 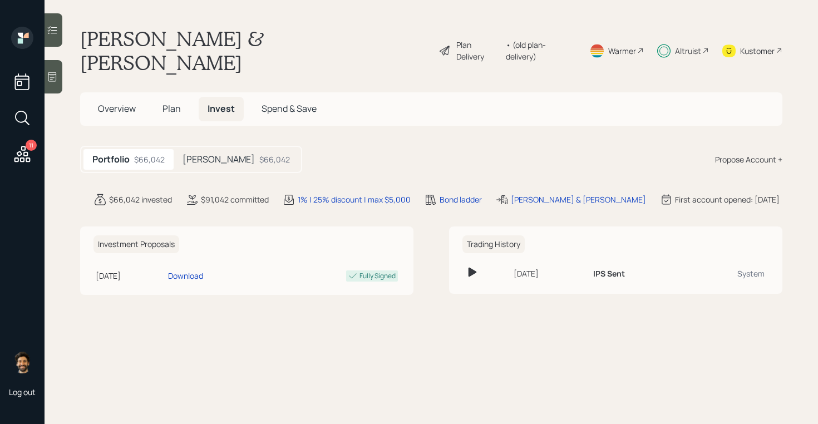 What do you see at coordinates (171, 109) in the screenshot?
I see `span: Plan` at bounding box center [171, 109].